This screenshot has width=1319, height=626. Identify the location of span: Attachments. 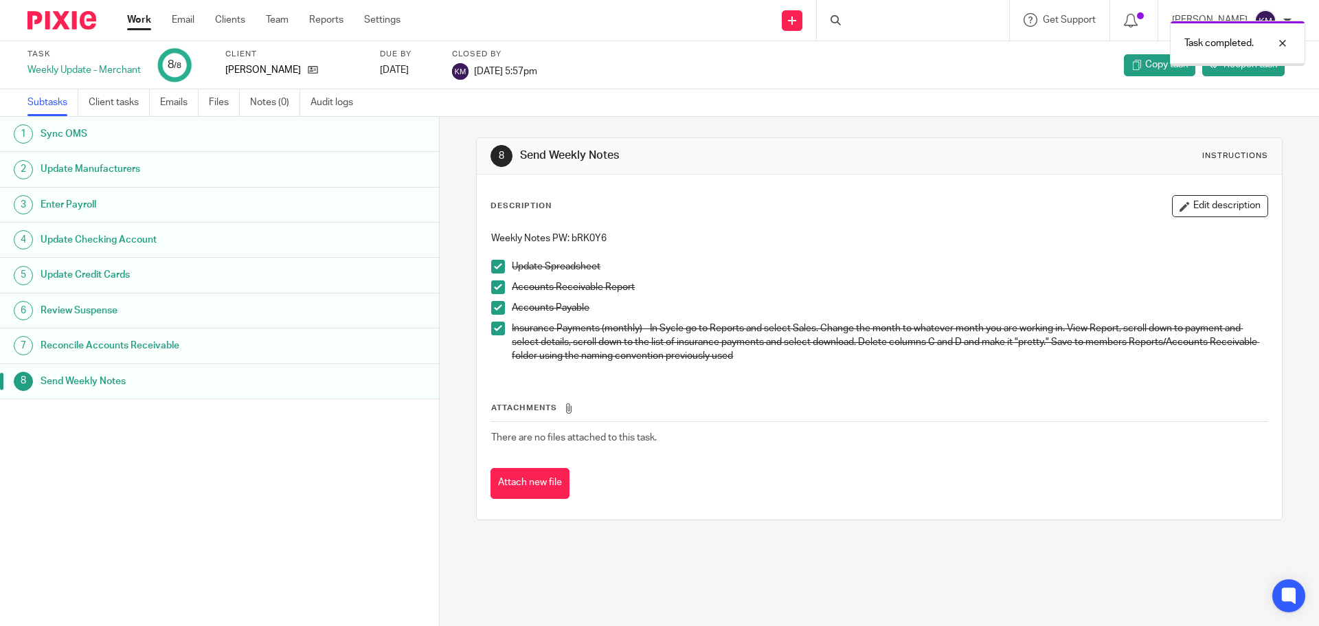
(524, 408).